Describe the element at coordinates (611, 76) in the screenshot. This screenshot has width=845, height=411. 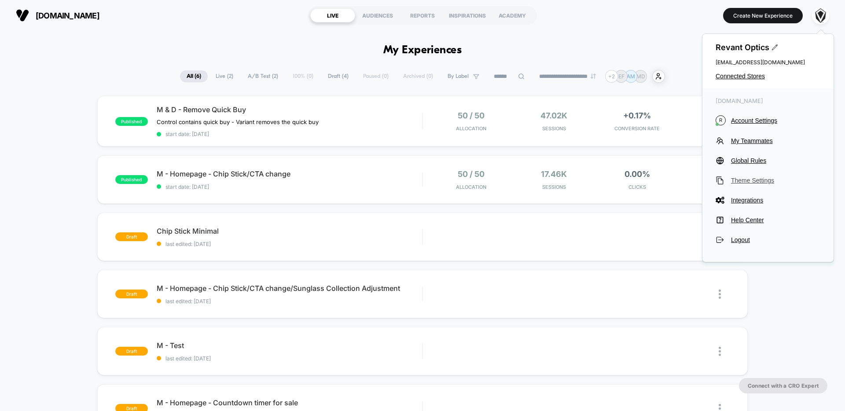
I see `div: + 2` at that location.